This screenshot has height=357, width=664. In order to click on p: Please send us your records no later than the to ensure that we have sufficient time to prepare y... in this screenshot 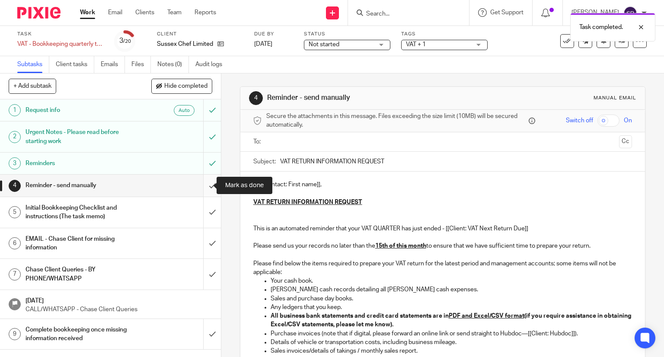, I will do `click(443, 246)`.